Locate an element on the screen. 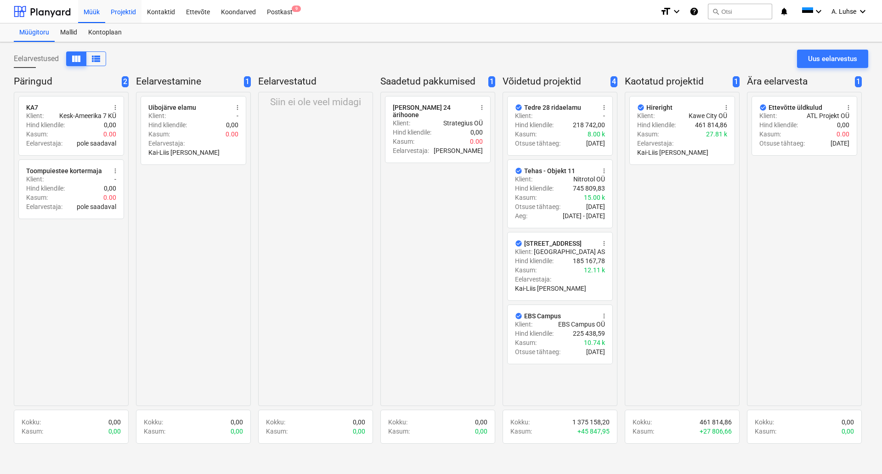 This screenshot has height=474, width=882. div: Uus eelarvestus is located at coordinates (832, 59).